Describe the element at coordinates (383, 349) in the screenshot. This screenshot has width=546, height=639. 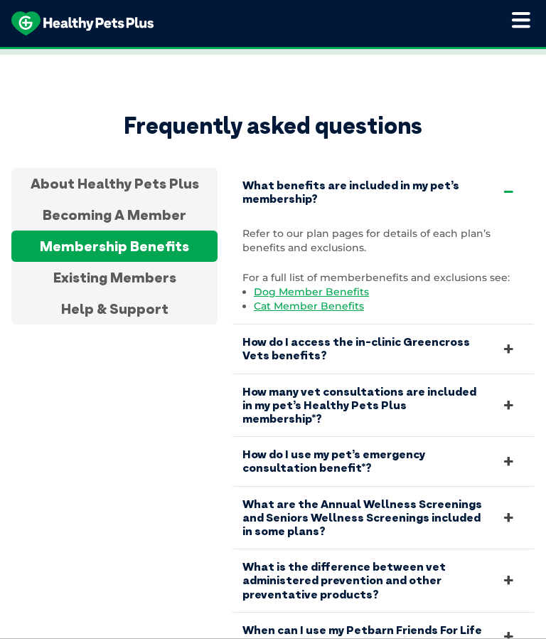
I see `a: How do I access the in-clinic Greencross Vets benefits?` at that location.